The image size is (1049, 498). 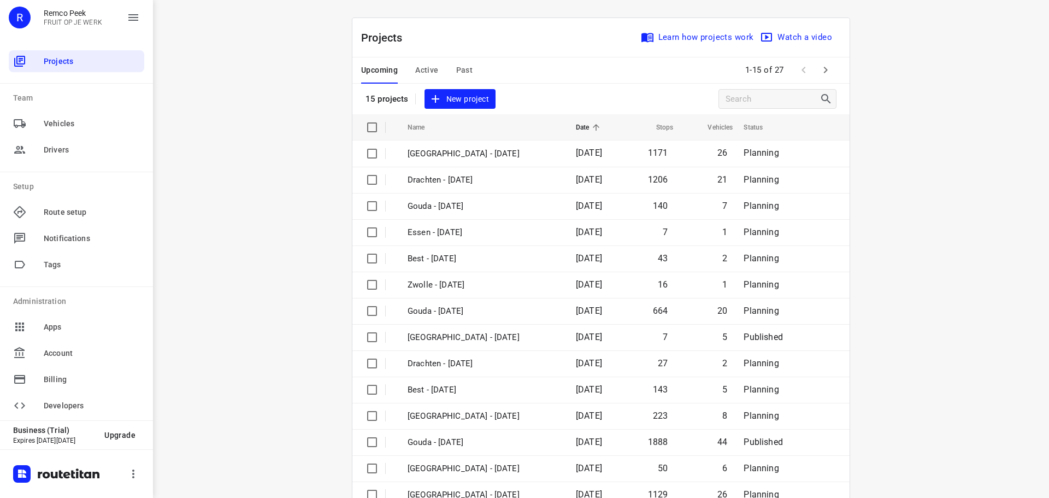 I want to click on p: Setup, so click(x=79, y=186).